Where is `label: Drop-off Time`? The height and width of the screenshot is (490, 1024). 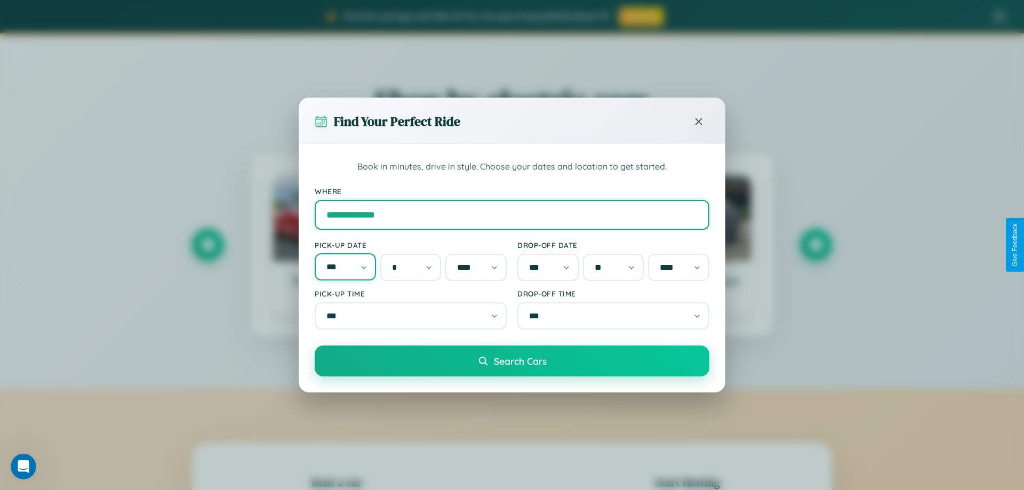 label: Drop-off Time is located at coordinates (613, 293).